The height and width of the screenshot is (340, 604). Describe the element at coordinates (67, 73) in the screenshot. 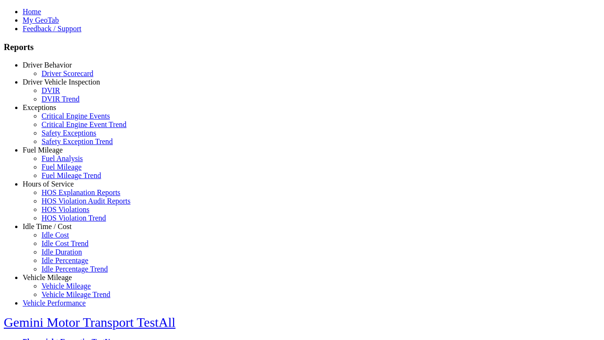

I see `a: Driver Scorecard` at that location.